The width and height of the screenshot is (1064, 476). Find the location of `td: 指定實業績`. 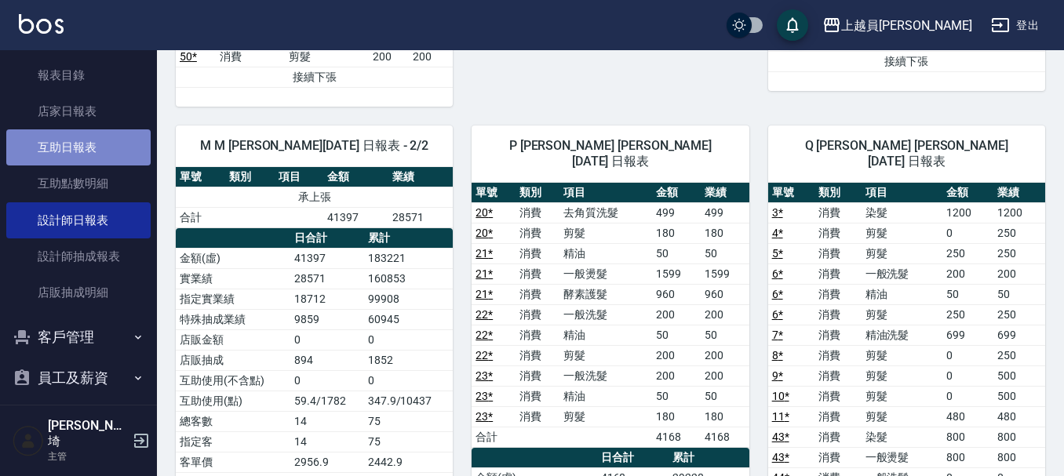

td: 指定實業績 is located at coordinates (233, 299).